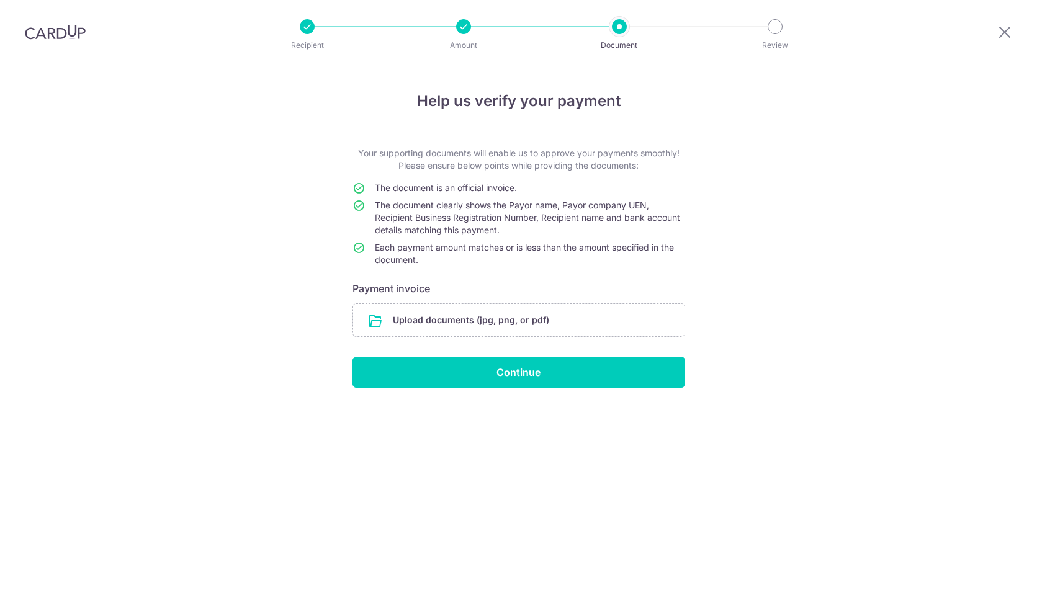  Describe the element at coordinates (55, 32) in the screenshot. I see `img: CardUp` at that location.